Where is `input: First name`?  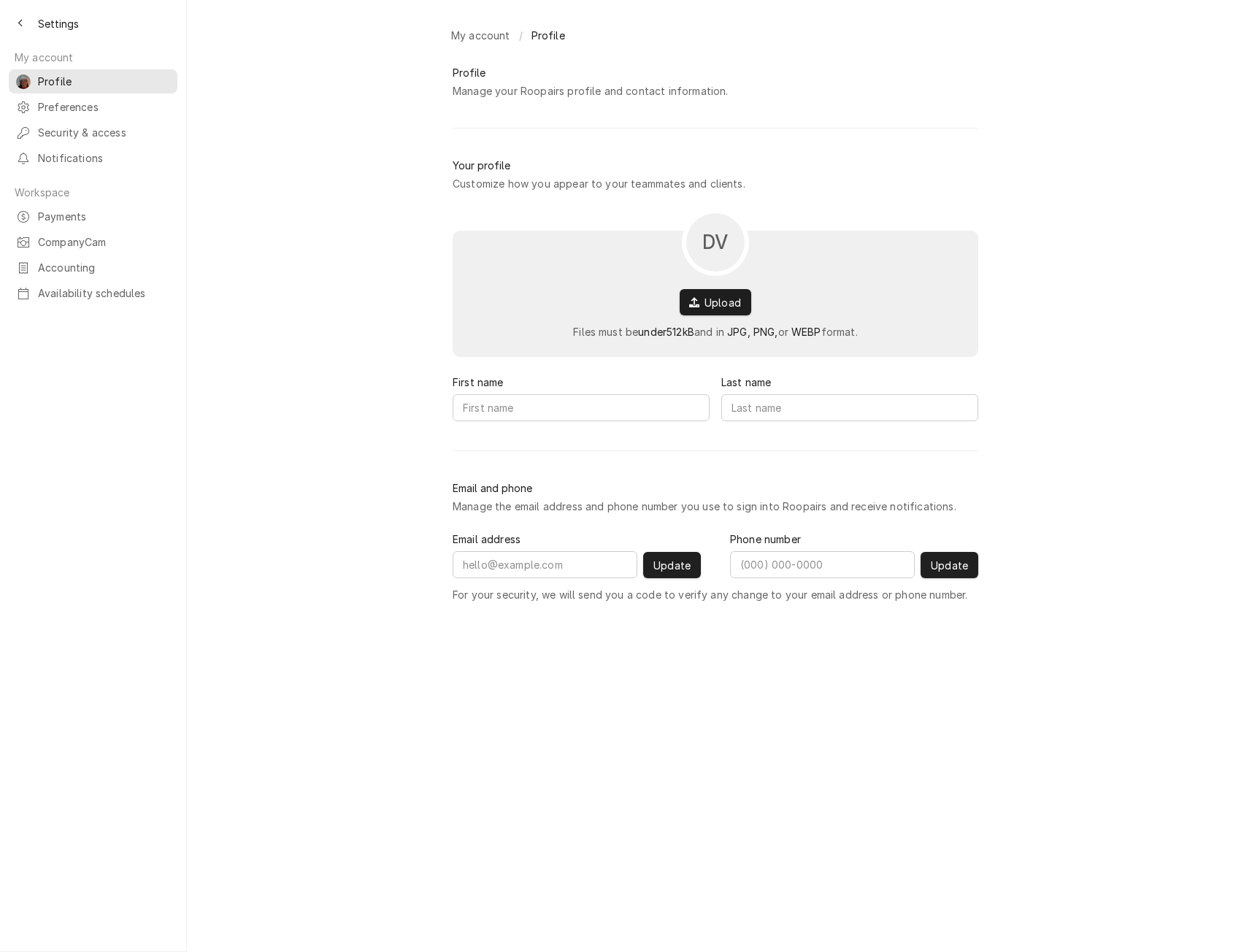
input: First name is located at coordinates (581, 408).